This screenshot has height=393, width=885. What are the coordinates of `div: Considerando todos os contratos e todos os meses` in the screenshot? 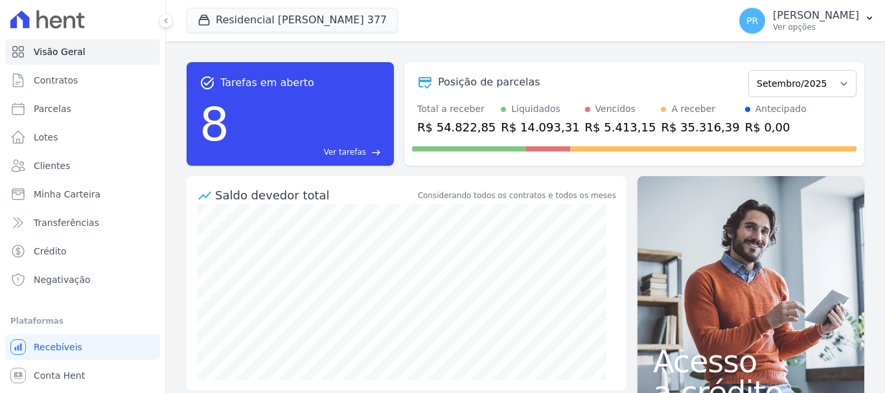 It's located at (517, 196).